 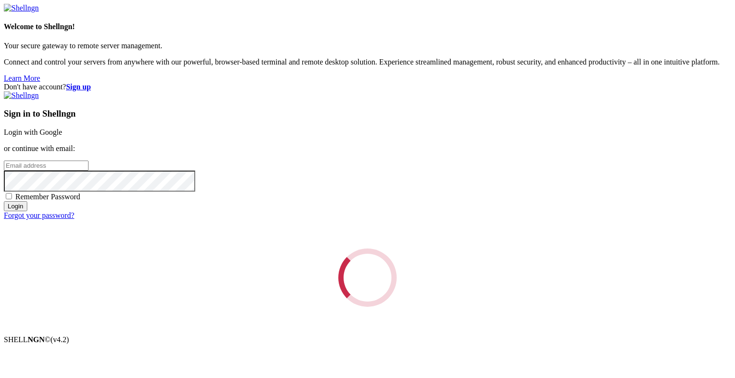 I want to click on span: Remember Password, so click(x=48, y=197).